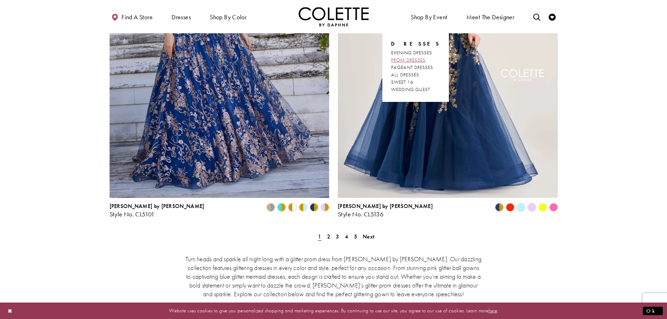 Image resolution: width=667 pixels, height=319 pixels. What do you see at coordinates (385, 210) in the screenshot?
I see `div: Colette by Daphne Style No. CL5136` at bounding box center [385, 210].